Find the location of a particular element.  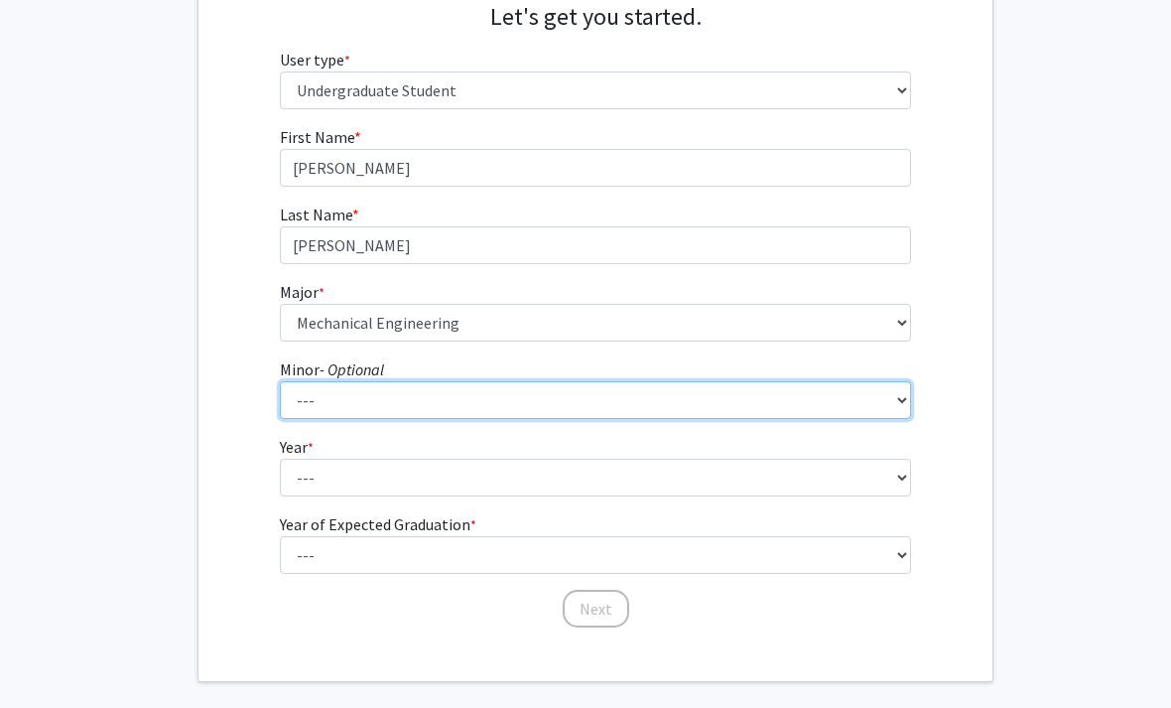

i: - Optional is located at coordinates (351, 370).